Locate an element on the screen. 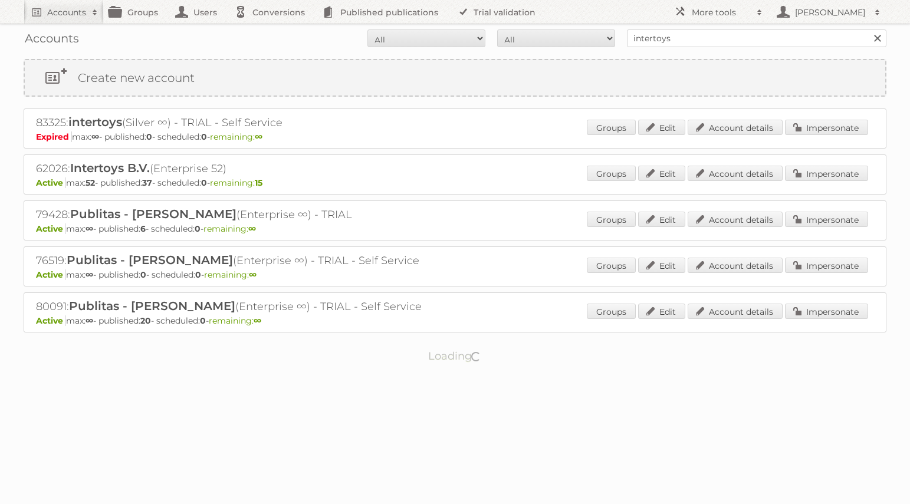  strong: 6 is located at coordinates (143, 229).